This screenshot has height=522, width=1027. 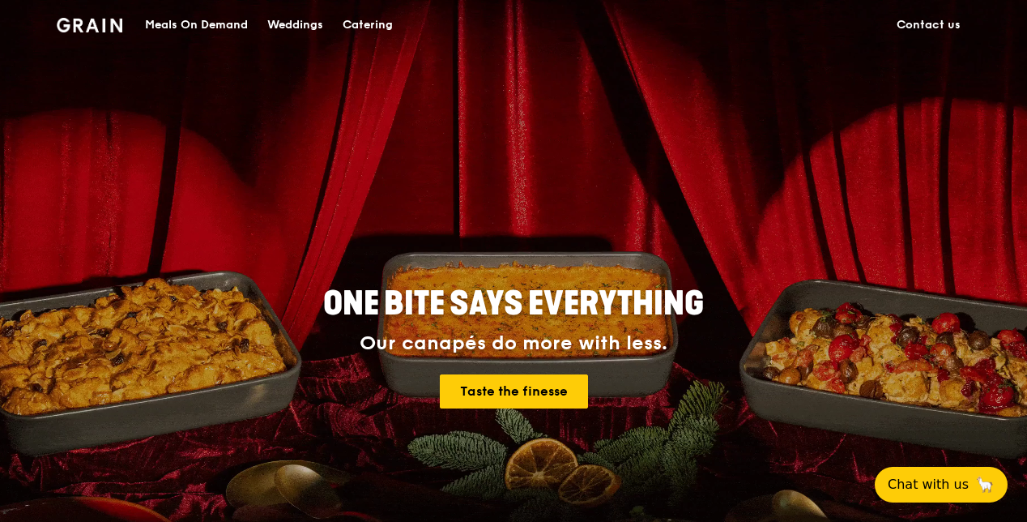 What do you see at coordinates (89, 25) in the screenshot?
I see `img: Grain` at bounding box center [89, 25].